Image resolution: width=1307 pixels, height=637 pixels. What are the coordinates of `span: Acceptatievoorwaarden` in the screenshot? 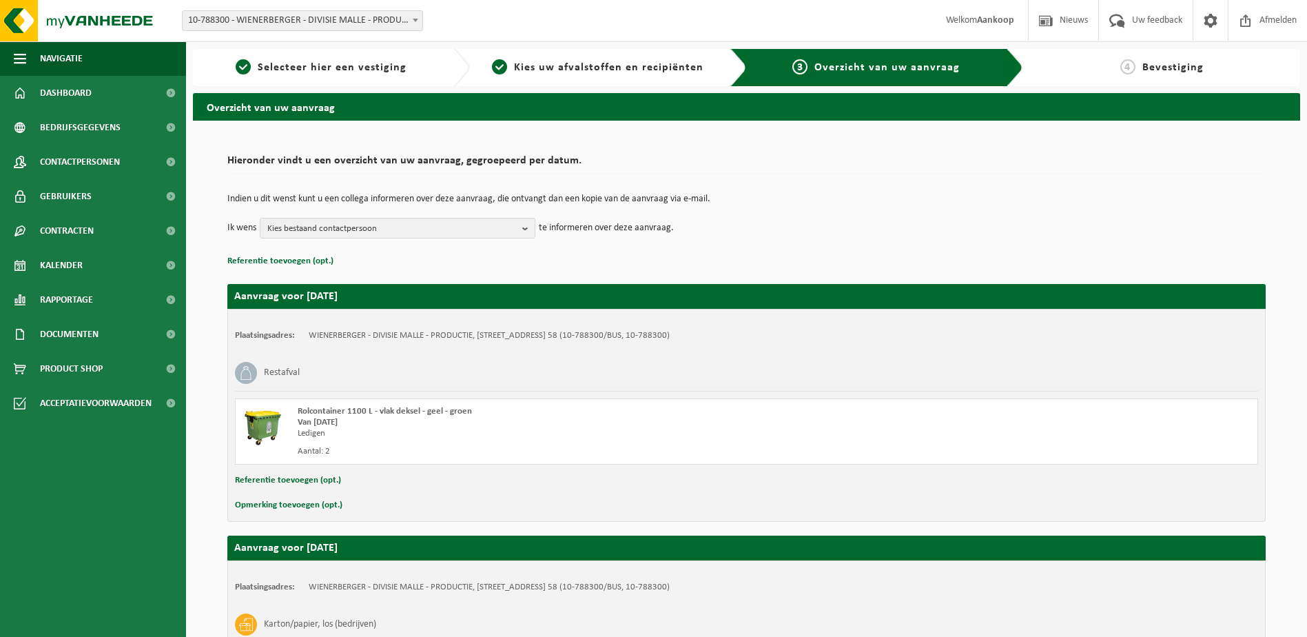 It's located at (96, 403).